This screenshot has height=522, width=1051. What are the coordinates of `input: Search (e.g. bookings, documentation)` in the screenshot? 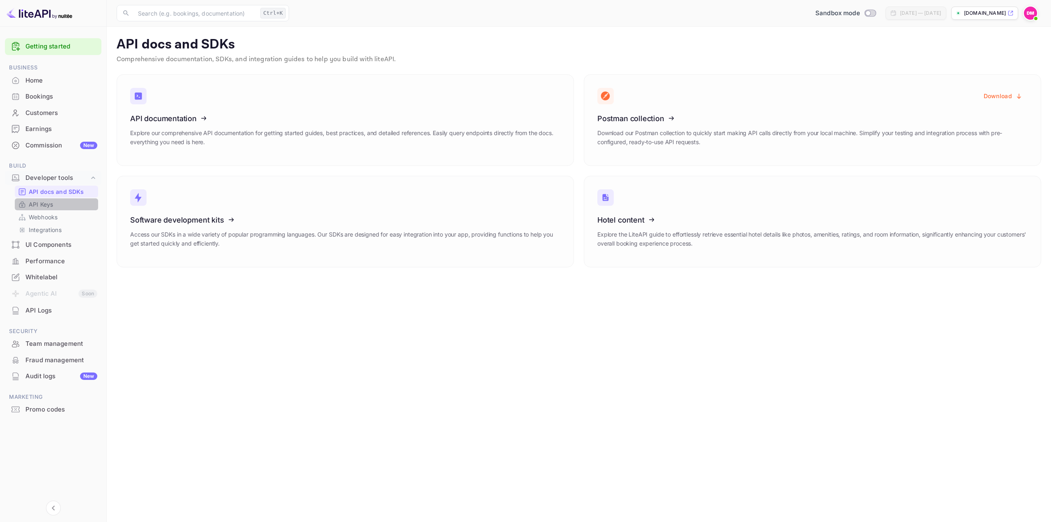 It's located at (195, 13).